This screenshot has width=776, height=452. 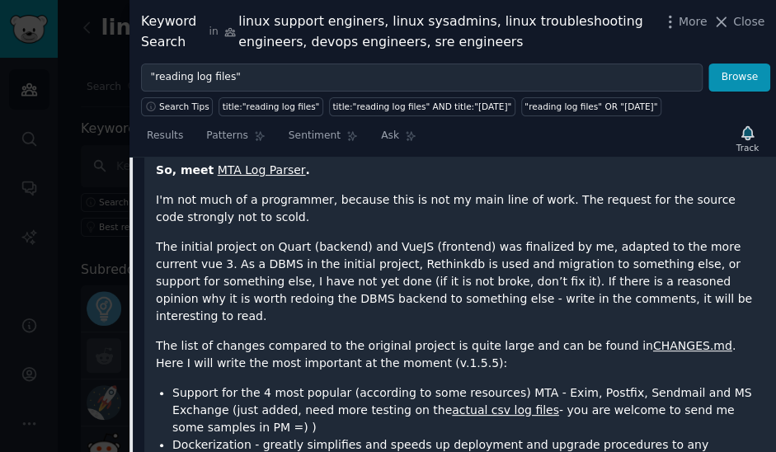 I want to click on span: Ask, so click(x=390, y=136).